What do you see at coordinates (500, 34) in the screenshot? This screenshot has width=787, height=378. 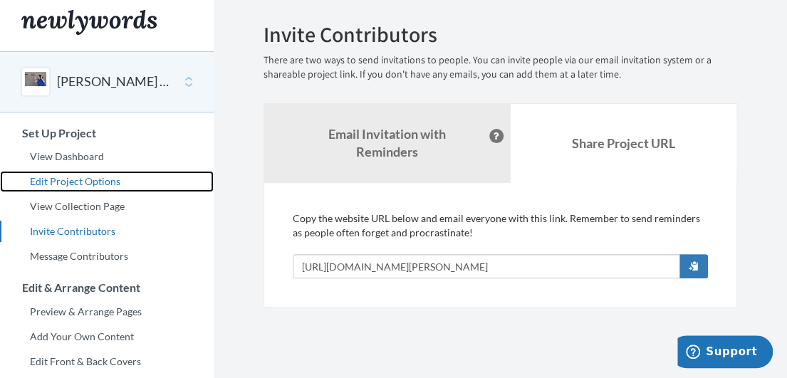 I see `h2: Invite Contributors` at bounding box center [500, 34].